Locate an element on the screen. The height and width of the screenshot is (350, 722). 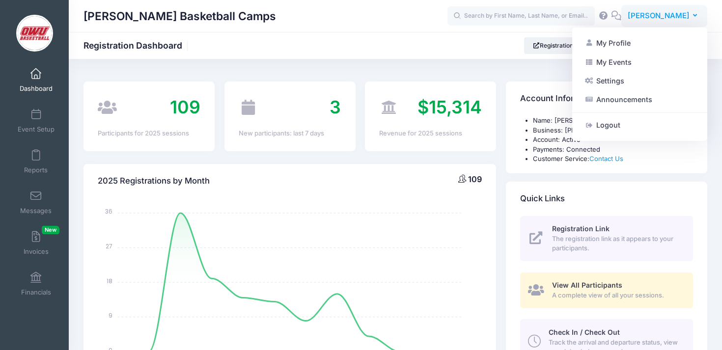
a: View All Participants A complete view of all your sessions. is located at coordinates (606, 290).